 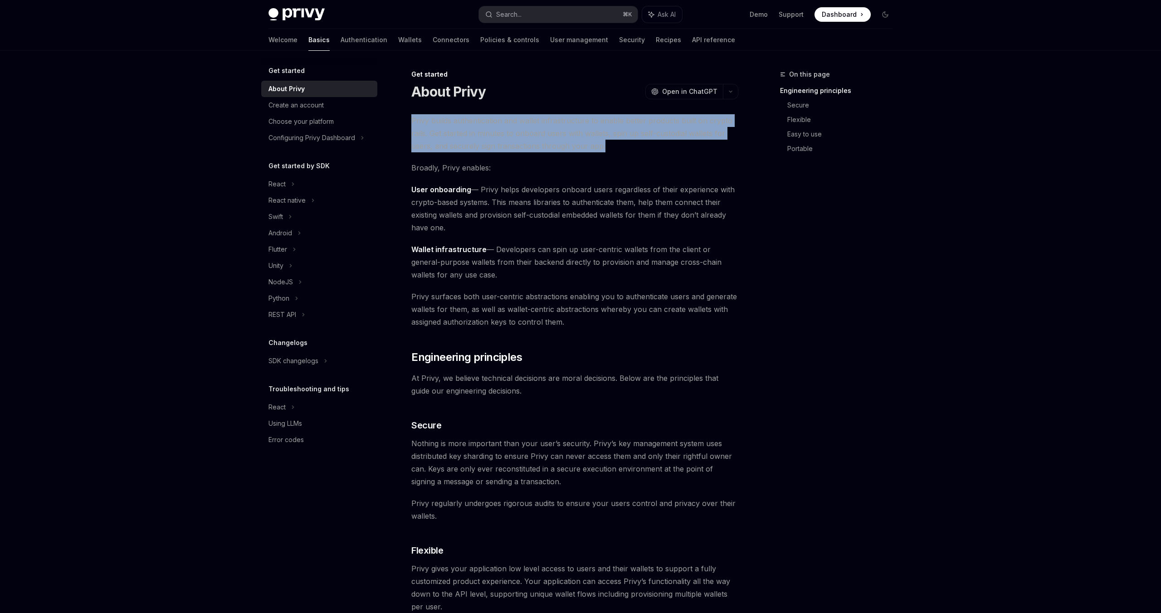 I want to click on div: Configuring Privy Dashboard, so click(x=311, y=138).